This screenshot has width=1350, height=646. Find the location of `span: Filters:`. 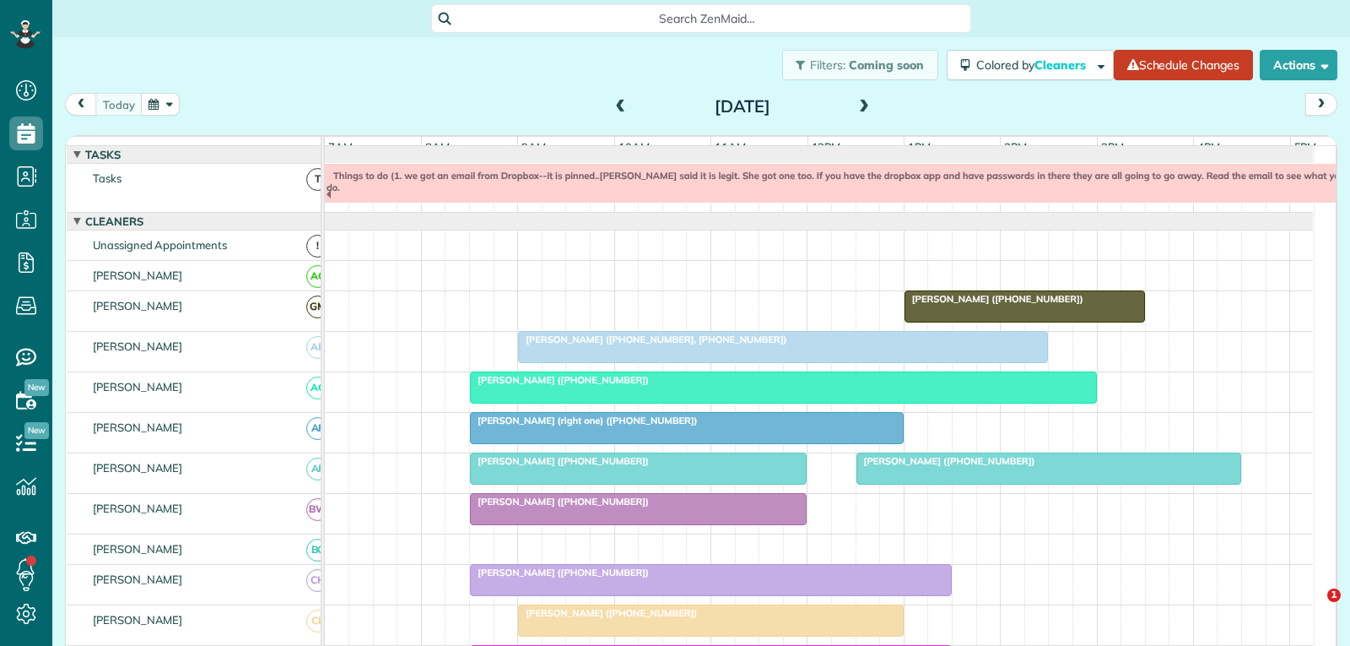

span: Filters: is located at coordinates (828, 65).